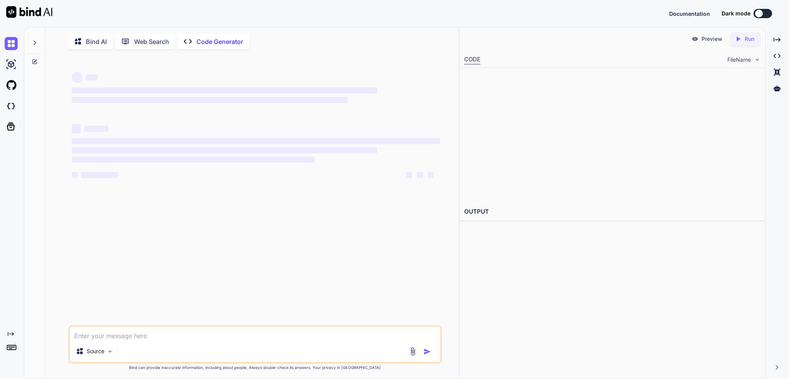  I want to click on img: attachment, so click(413, 351).